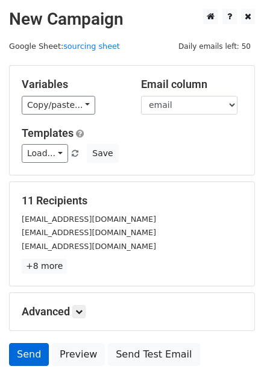 Image resolution: width=264 pixels, height=378 pixels. What do you see at coordinates (65, 46) in the screenshot?
I see `small: Google Sheet:` at bounding box center [65, 46].